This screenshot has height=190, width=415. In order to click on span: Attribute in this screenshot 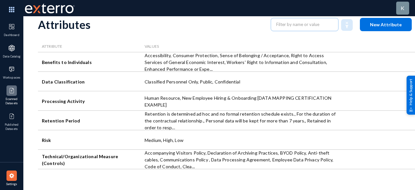, I will do `click(52, 46)`.